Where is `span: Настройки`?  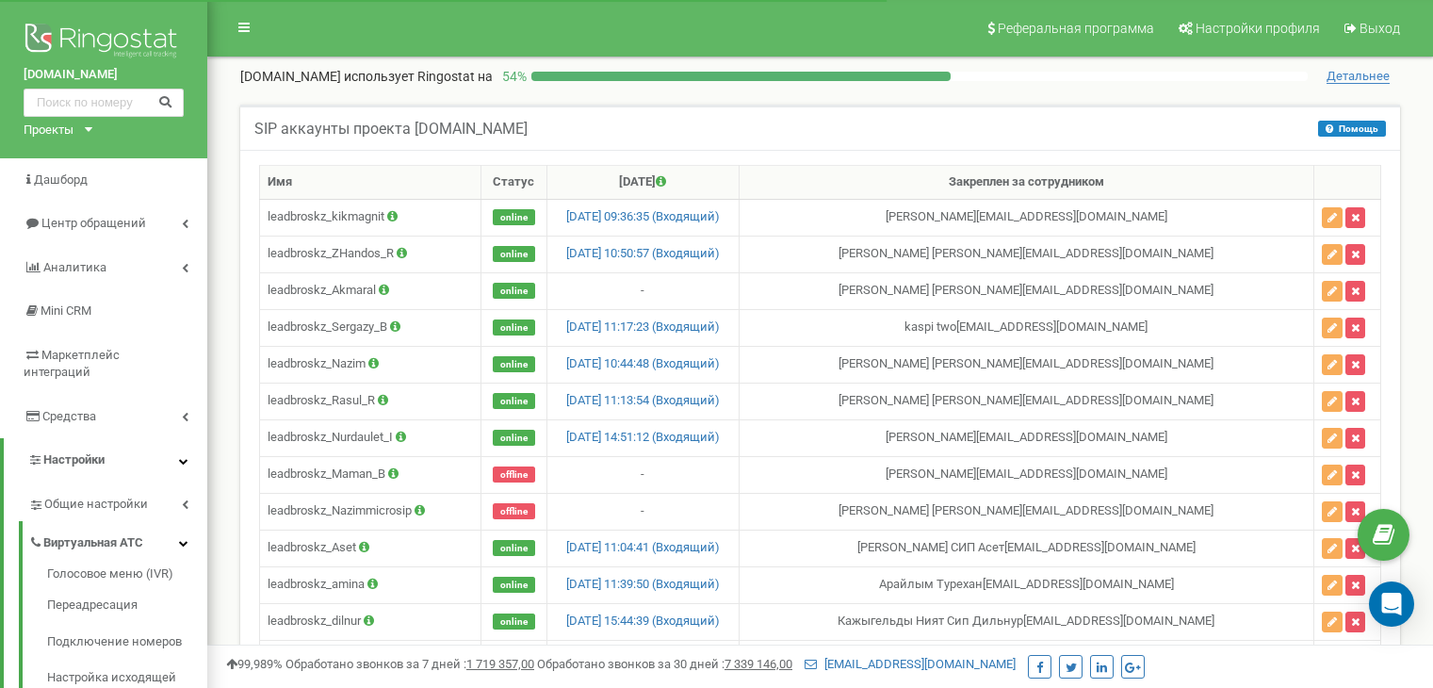 span: Настройки is located at coordinates (73, 459).